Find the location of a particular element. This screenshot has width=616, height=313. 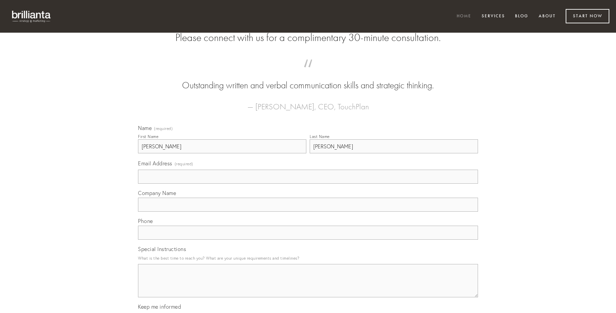

span: Company Name is located at coordinates (157, 193).